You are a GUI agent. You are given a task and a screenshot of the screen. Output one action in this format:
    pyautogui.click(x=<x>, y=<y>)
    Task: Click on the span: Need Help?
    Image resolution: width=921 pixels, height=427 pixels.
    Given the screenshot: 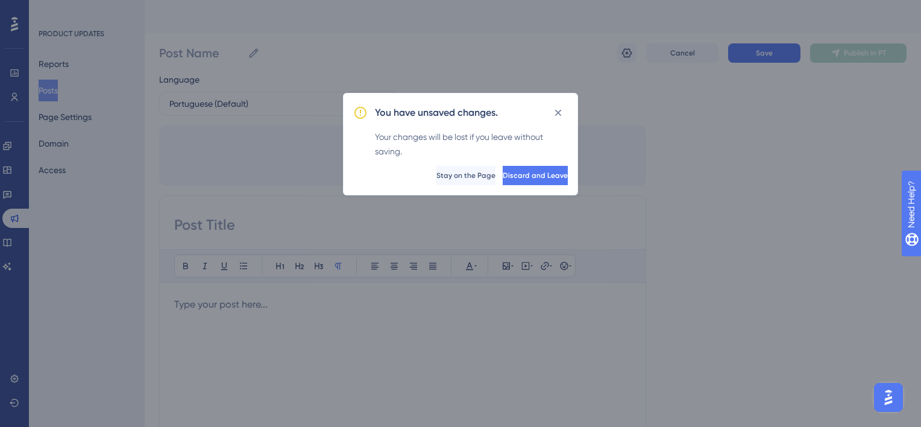 What is the action you would take?
    pyautogui.click(x=52, y=10)
    